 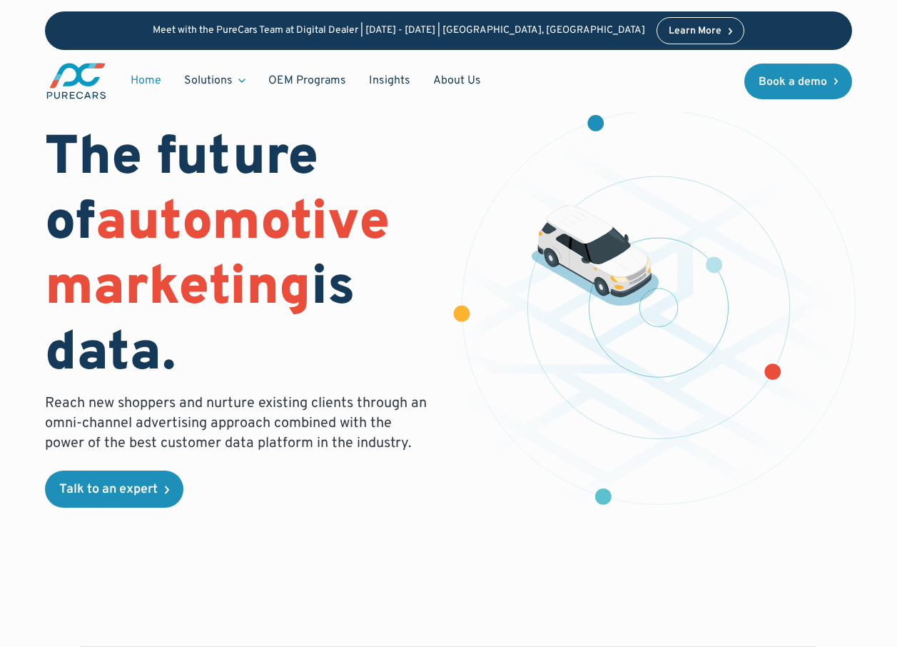 I want to click on a: main, so click(x=76, y=81).